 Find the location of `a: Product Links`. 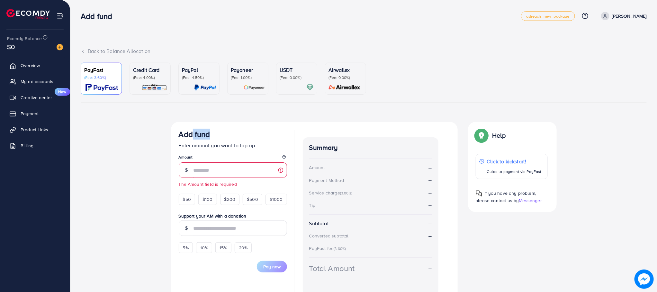

a: Product Links is located at coordinates (35, 130).